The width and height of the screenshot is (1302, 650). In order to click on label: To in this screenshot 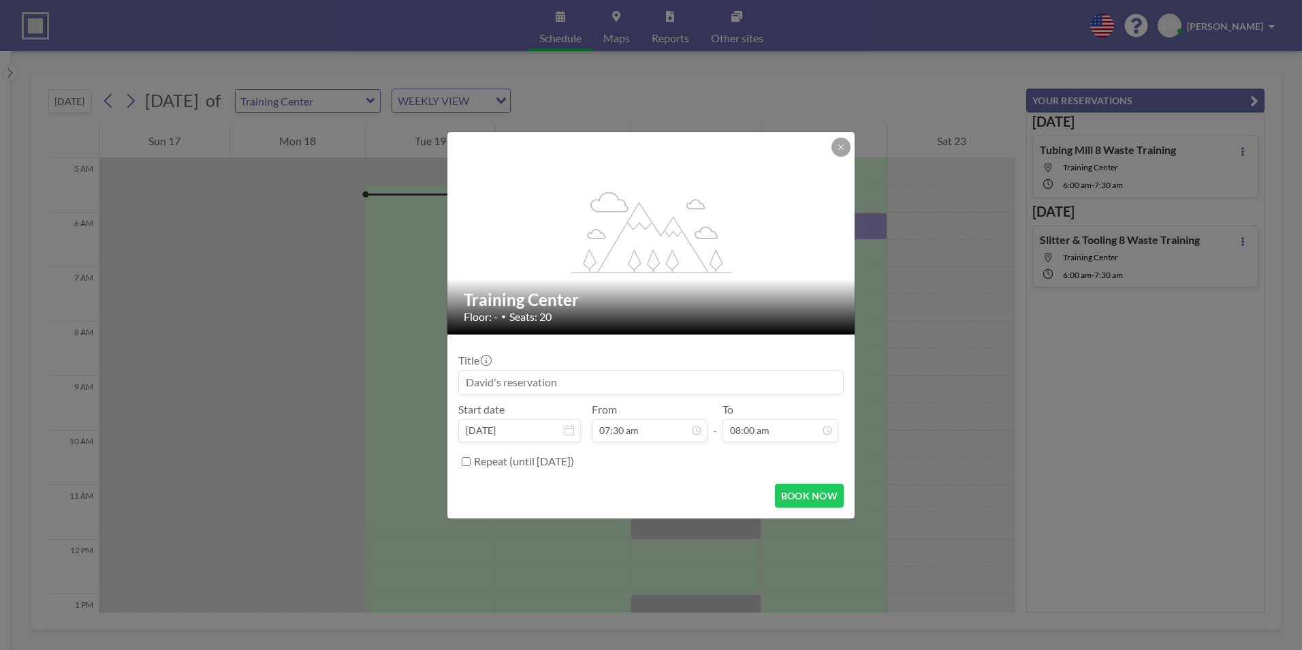, I will do `click(728, 409)`.